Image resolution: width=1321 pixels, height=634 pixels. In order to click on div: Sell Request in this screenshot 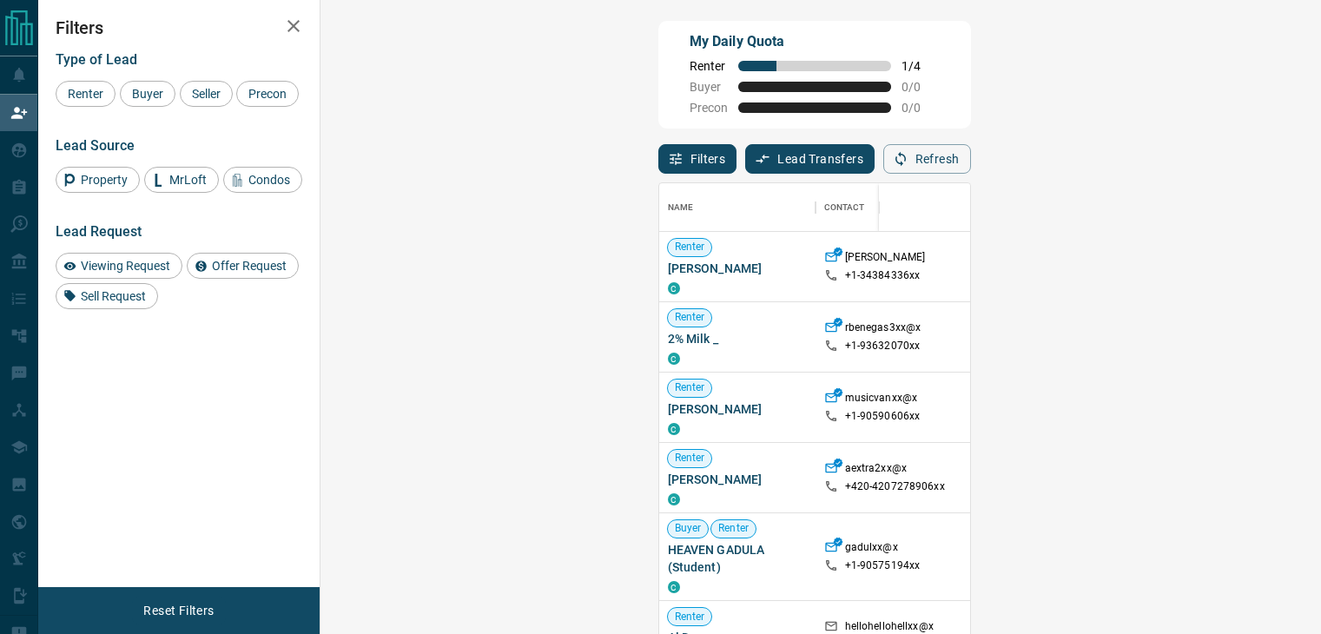, I will do `click(107, 296)`.